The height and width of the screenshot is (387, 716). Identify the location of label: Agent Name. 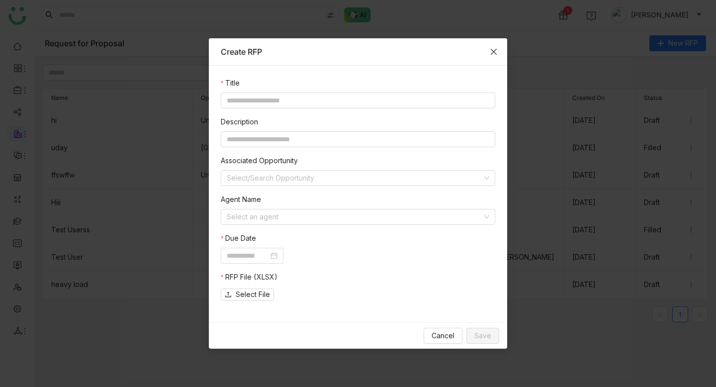
(241, 199).